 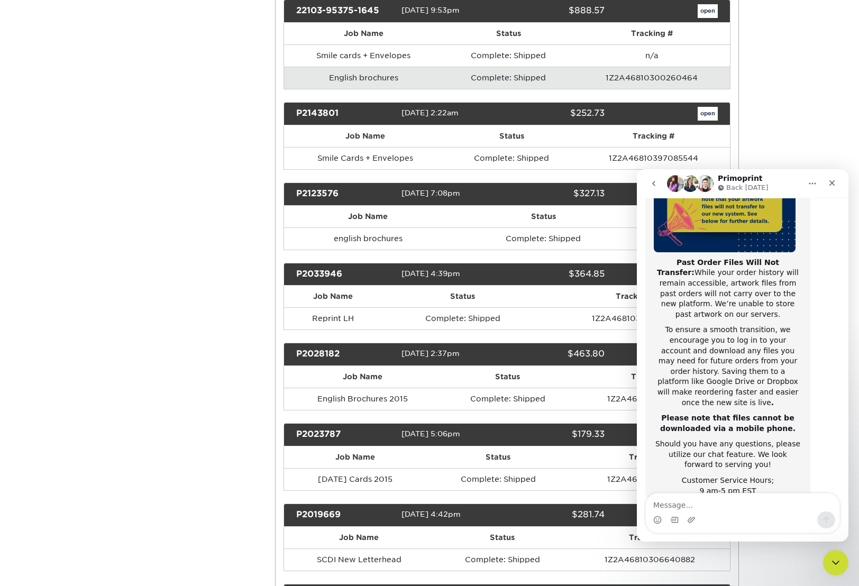 What do you see at coordinates (91, 254) in the screenshot?
I see `b: Please note that files cannot be downloaded via a mobile phone.` at bounding box center [91, 254].